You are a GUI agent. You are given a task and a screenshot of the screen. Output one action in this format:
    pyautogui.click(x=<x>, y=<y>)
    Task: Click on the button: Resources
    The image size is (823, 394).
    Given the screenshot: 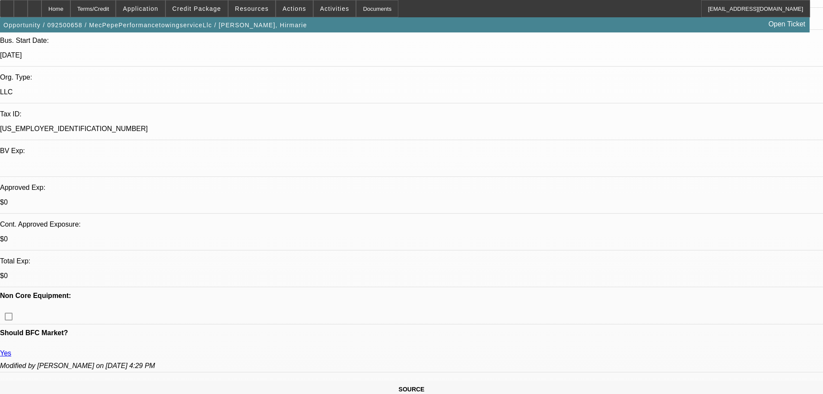 What is the action you would take?
    pyautogui.click(x=252, y=9)
    